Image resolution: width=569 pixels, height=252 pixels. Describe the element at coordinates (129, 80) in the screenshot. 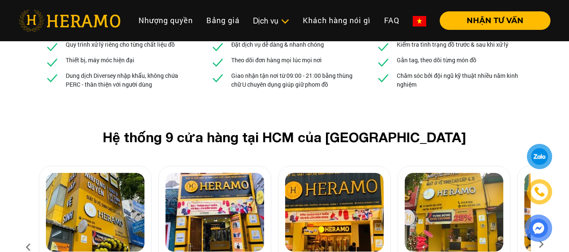

I see `p: Dung dịch Diversey nhập khẩu, không chứa PERC - thân thiện với người dùng` at that location.